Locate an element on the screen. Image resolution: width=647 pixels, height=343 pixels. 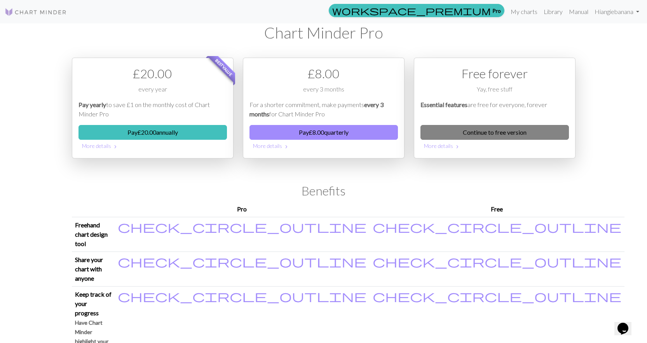
div: Payment option 1 is located at coordinates (153, 108).